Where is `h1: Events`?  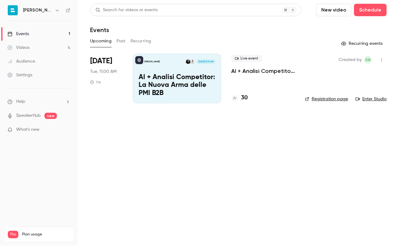 h1: Events is located at coordinates (100, 30).